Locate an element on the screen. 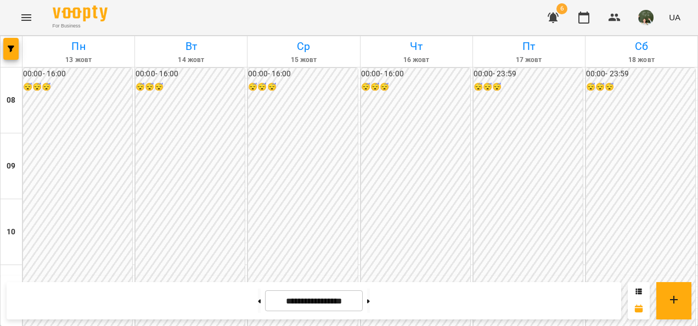 This screenshot has height=326, width=698. h6: 18 жовт is located at coordinates (641, 60).